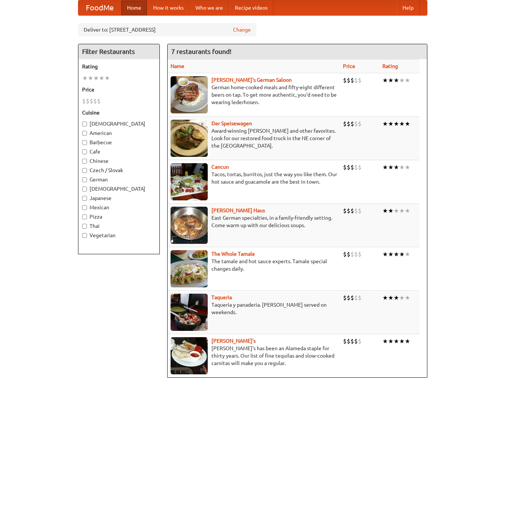 The width and height of the screenshot is (505, 526). Describe the element at coordinates (254, 222) in the screenshot. I see `p: East German specialties, in a family-friendly setting. Come warm up with our delicious soups.` at that location.